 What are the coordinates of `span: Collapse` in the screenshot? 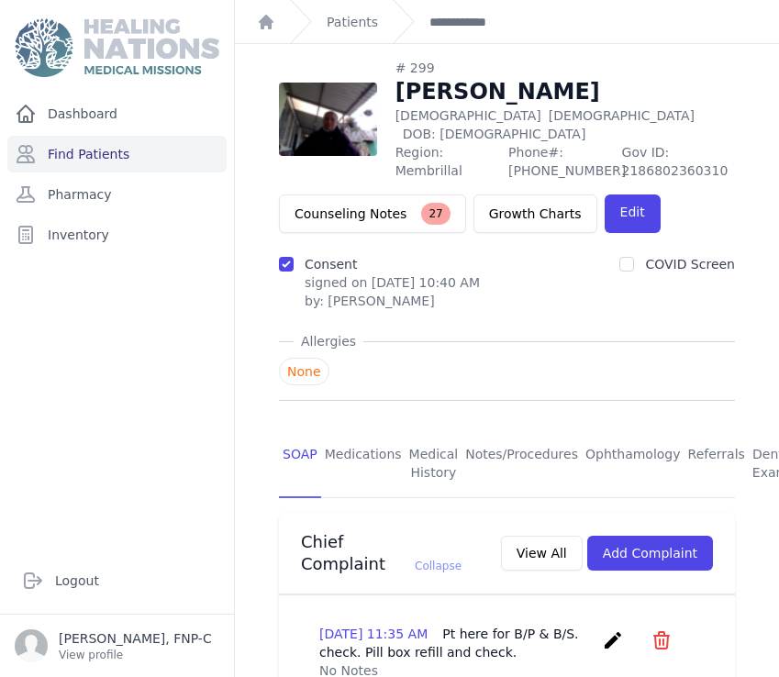 It's located at (438, 566).